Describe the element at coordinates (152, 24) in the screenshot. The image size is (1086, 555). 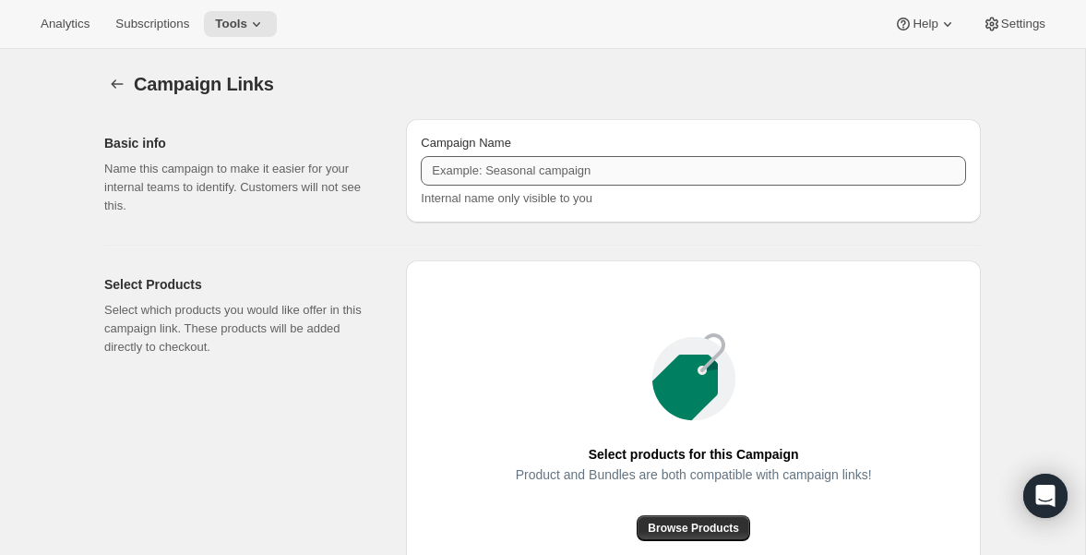
I see `span: Subscriptions` at that location.